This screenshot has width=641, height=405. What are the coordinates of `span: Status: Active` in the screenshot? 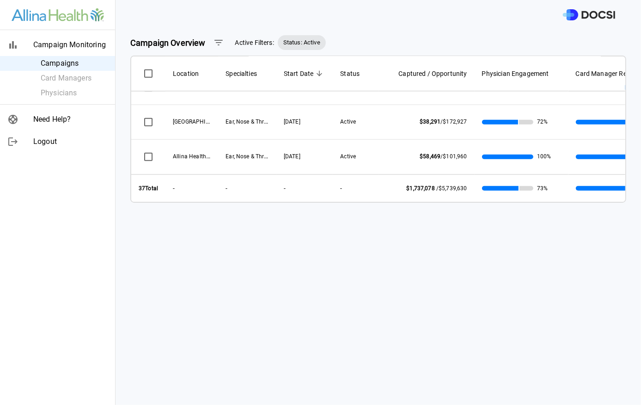 It's located at (302, 43).